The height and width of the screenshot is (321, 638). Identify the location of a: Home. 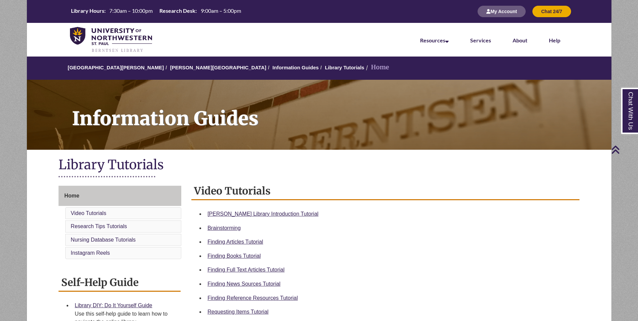
(120, 196).